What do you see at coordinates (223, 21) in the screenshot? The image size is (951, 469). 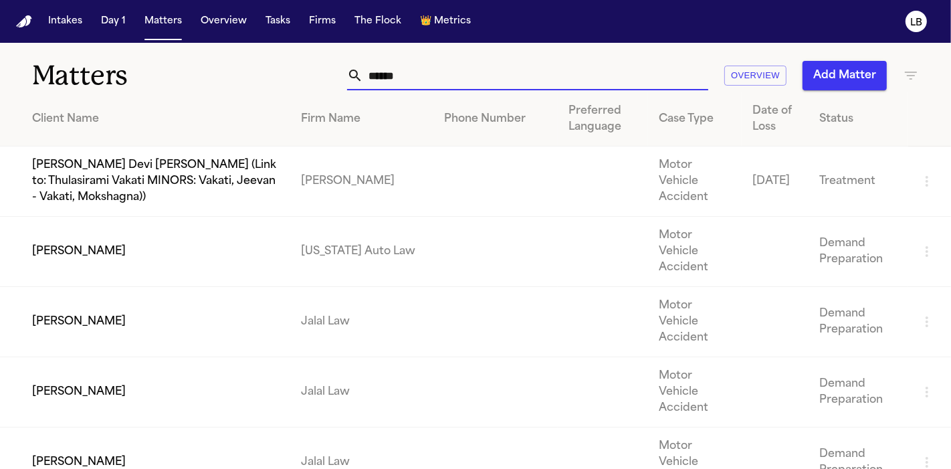 I see `a: Overview` at bounding box center [223, 21].